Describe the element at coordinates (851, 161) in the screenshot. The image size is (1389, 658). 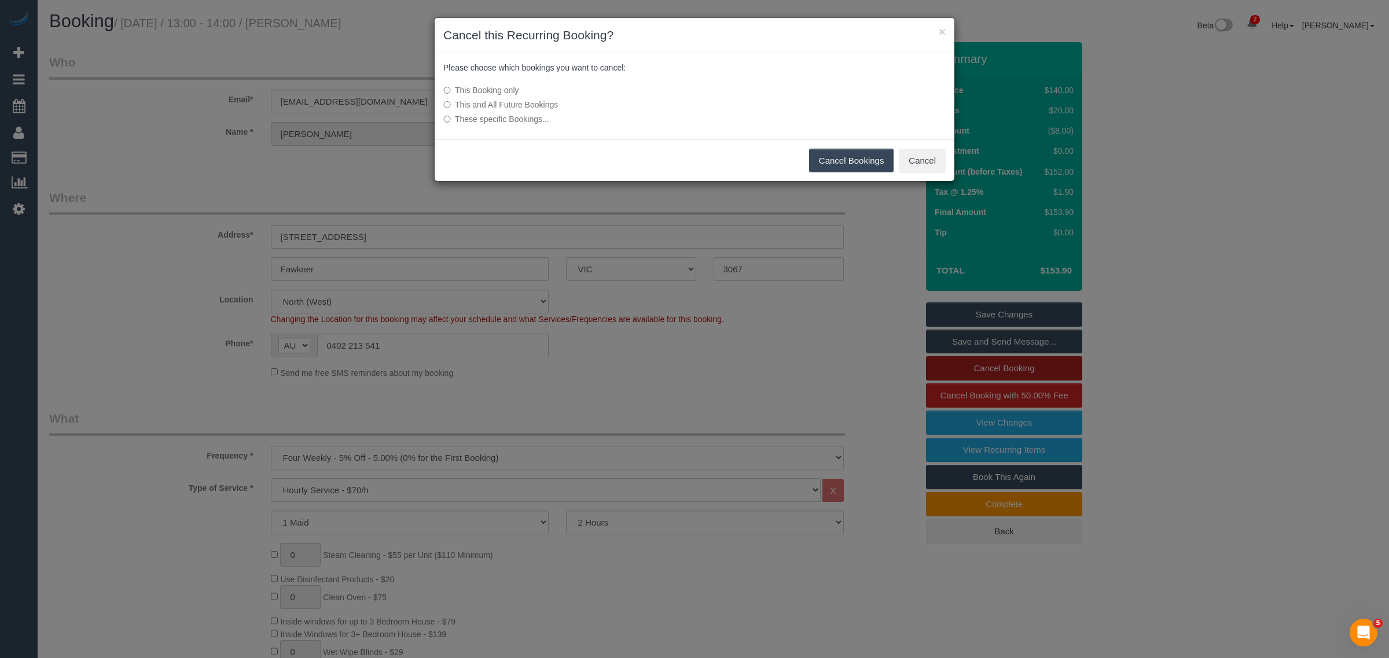
I see `button: Cancel Bookings` at that location.